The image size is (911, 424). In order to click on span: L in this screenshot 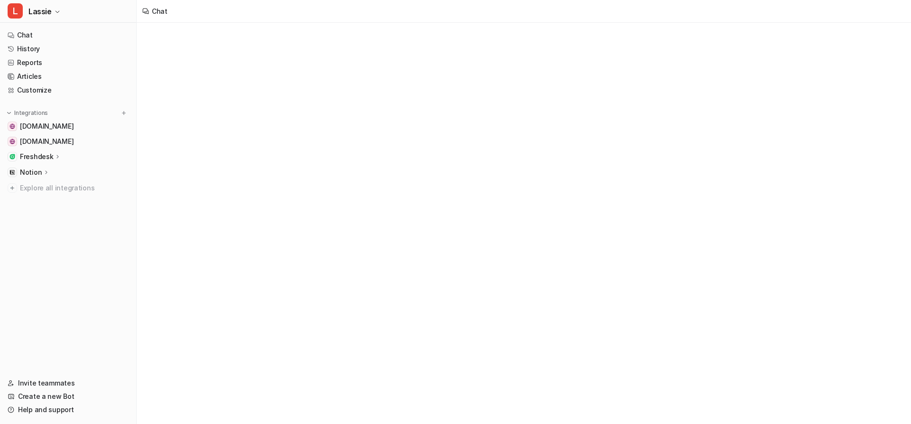, I will do `click(15, 11)`.